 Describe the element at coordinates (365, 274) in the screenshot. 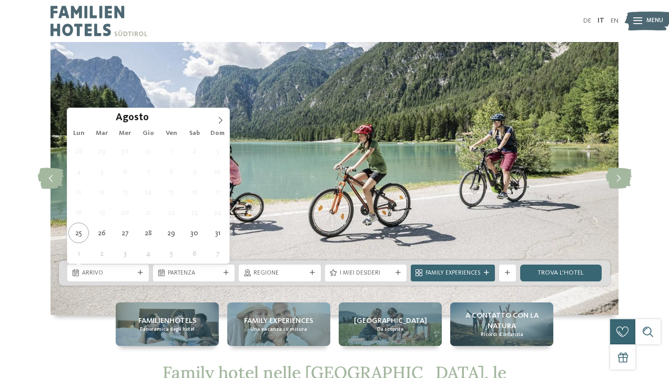

I see `span: I miei desideri` at that location.